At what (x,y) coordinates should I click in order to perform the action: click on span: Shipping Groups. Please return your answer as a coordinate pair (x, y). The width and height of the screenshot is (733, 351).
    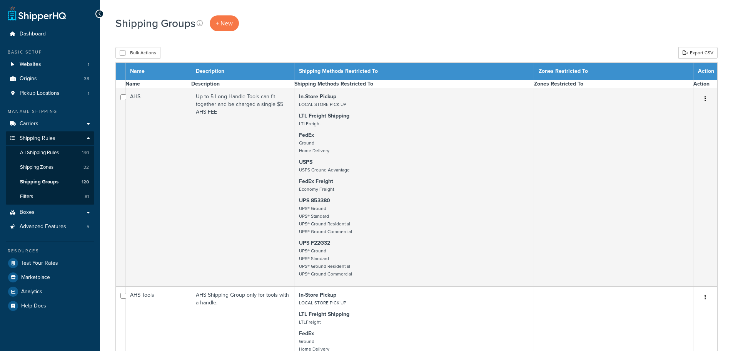
    Looking at the image, I should click on (39, 182).